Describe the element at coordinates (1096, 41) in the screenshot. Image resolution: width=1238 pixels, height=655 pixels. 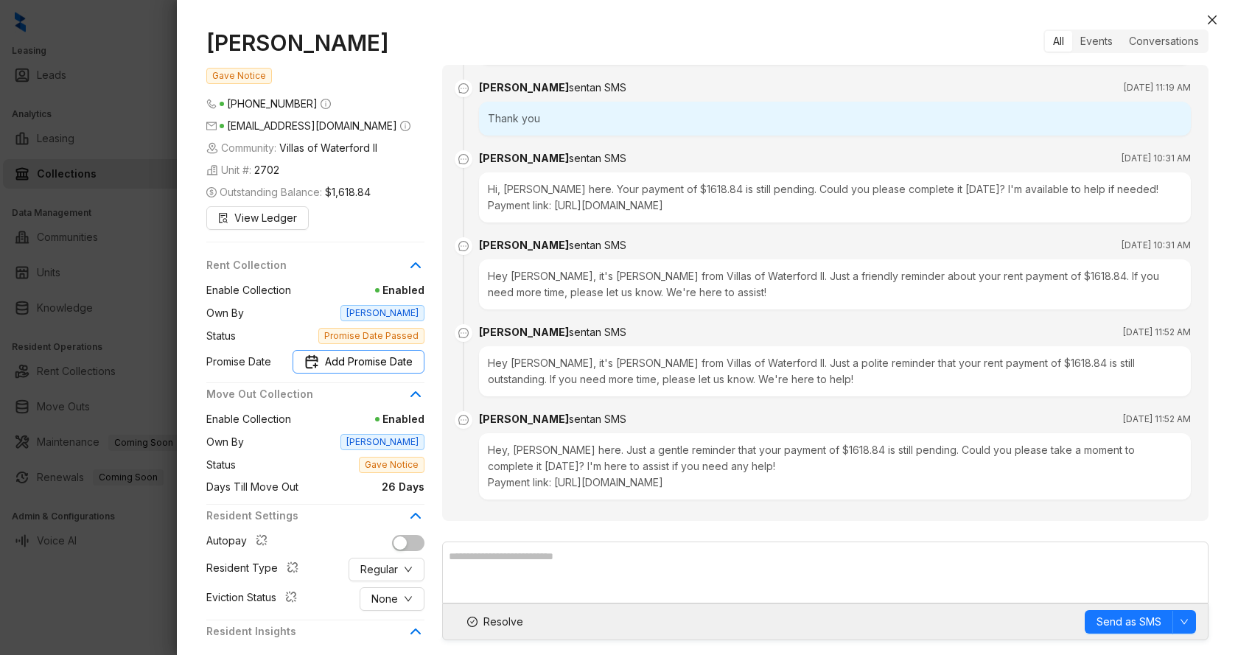
I see `div: Events` at that location.